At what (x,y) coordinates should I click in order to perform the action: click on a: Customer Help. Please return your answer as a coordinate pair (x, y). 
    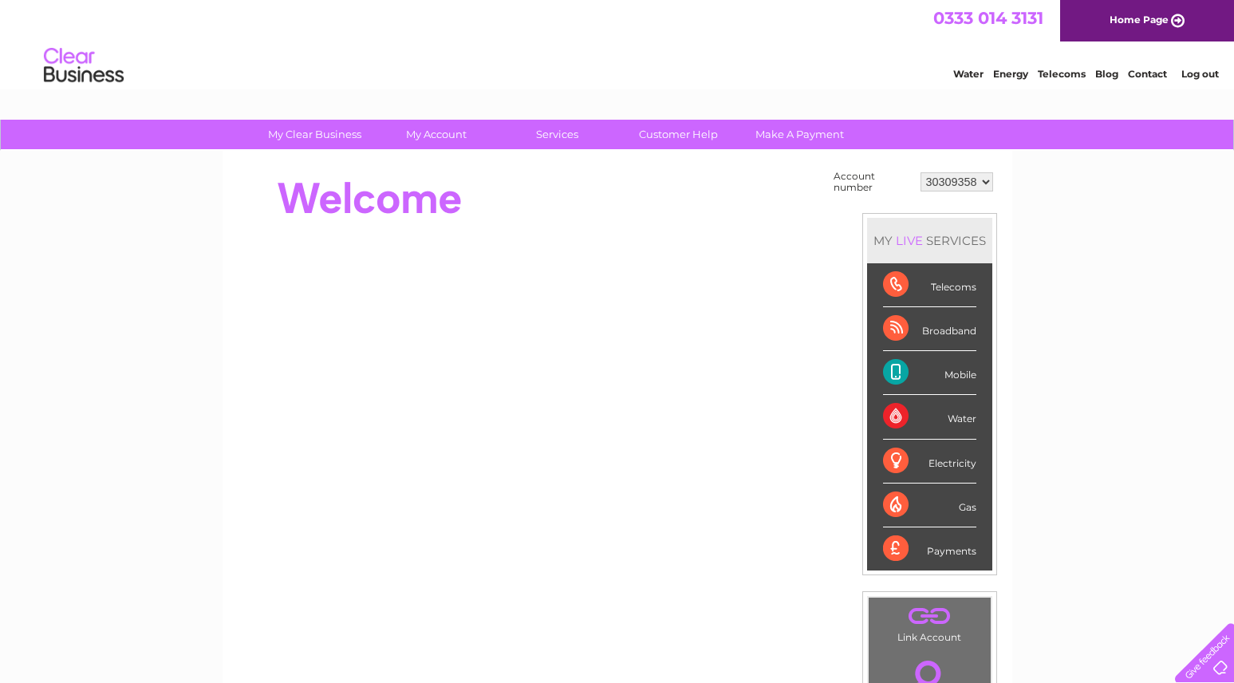
    Looking at the image, I should click on (678, 134).